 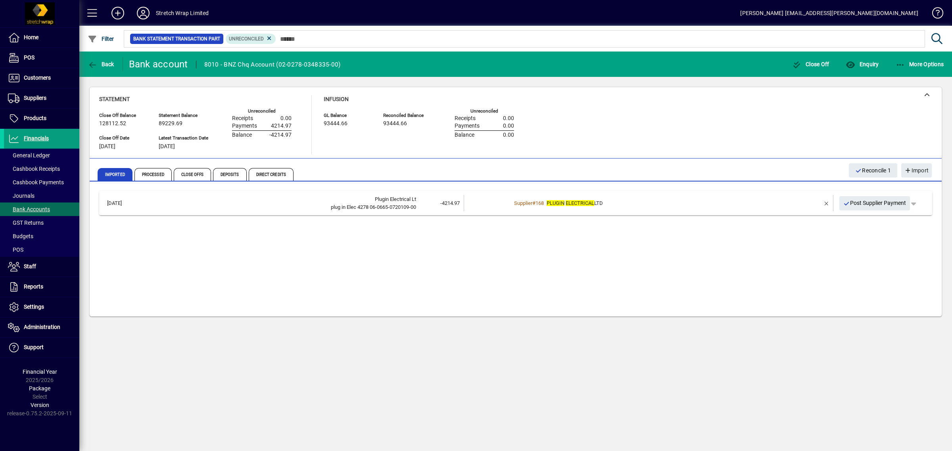 What do you see at coordinates (246, 39) in the screenshot?
I see `span: Unreconciled` at bounding box center [246, 39].